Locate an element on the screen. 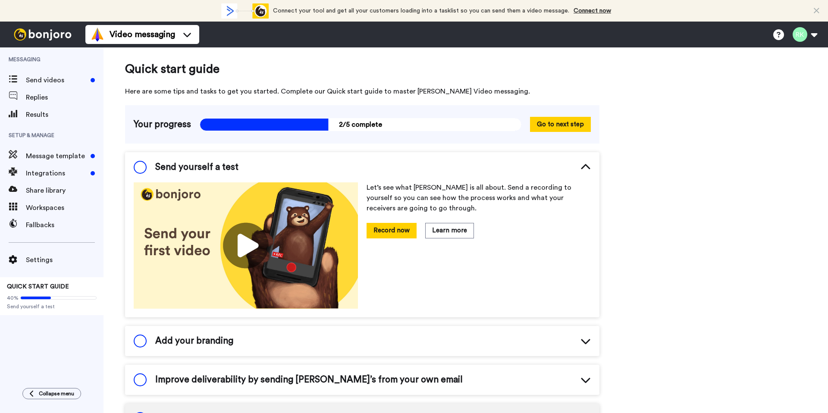  span: Connect your tool and get all your customers loading into a tasklist so you can send them a video... is located at coordinates (421, 11).